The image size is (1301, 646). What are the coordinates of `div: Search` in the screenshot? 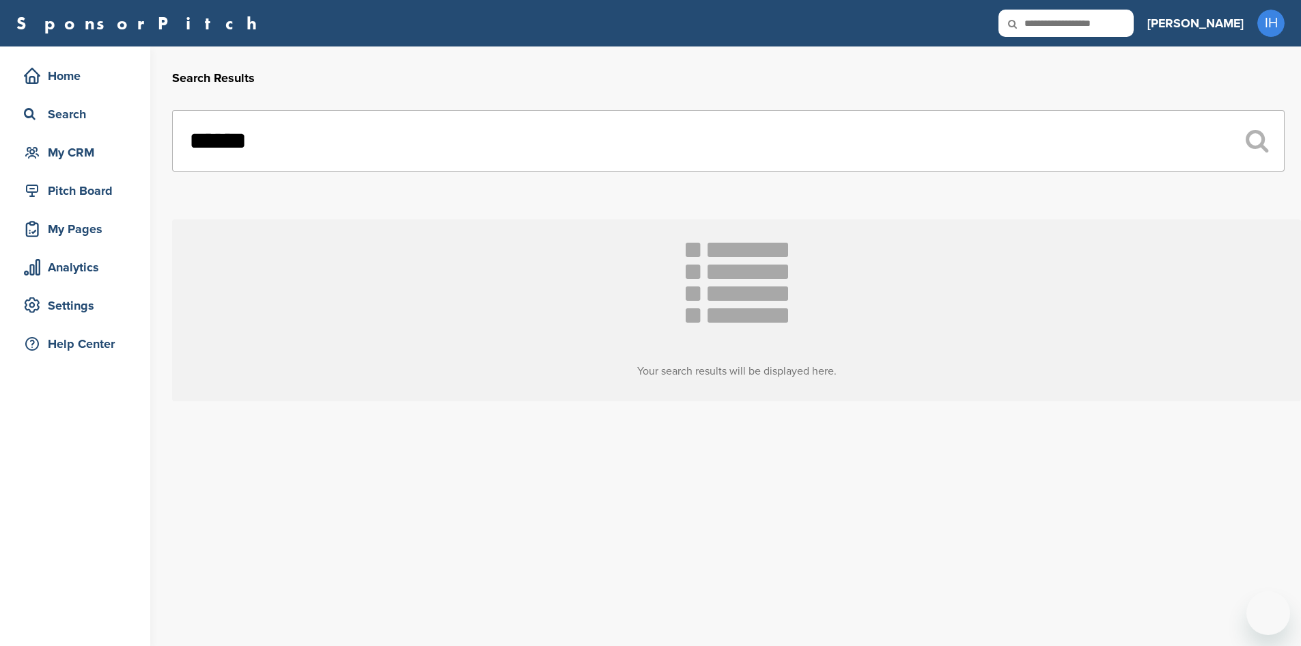 It's located at (79, 114).